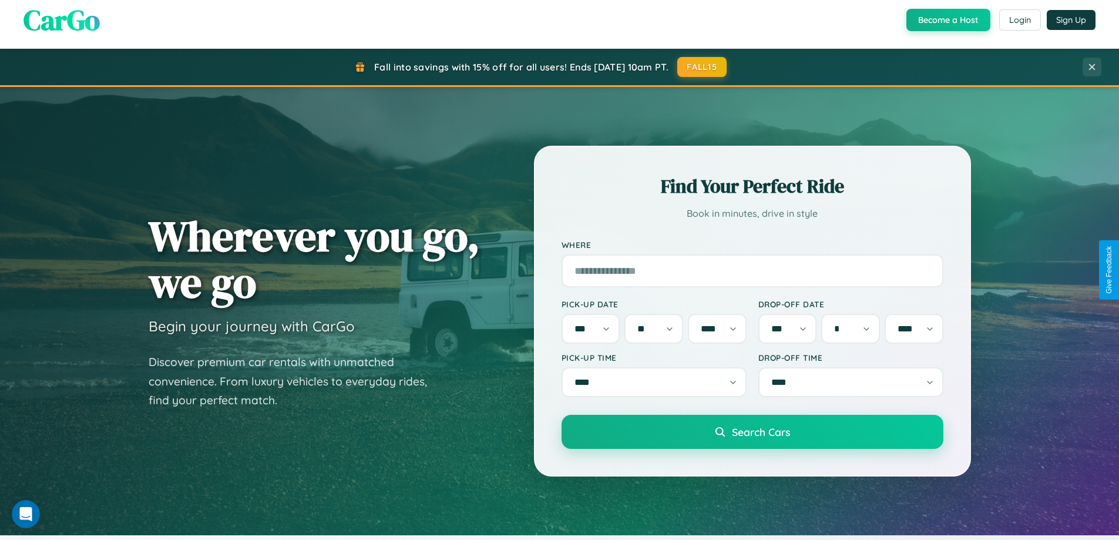 The image size is (1119, 540). Describe the element at coordinates (1071, 20) in the screenshot. I see `button: Sign Up` at that location.